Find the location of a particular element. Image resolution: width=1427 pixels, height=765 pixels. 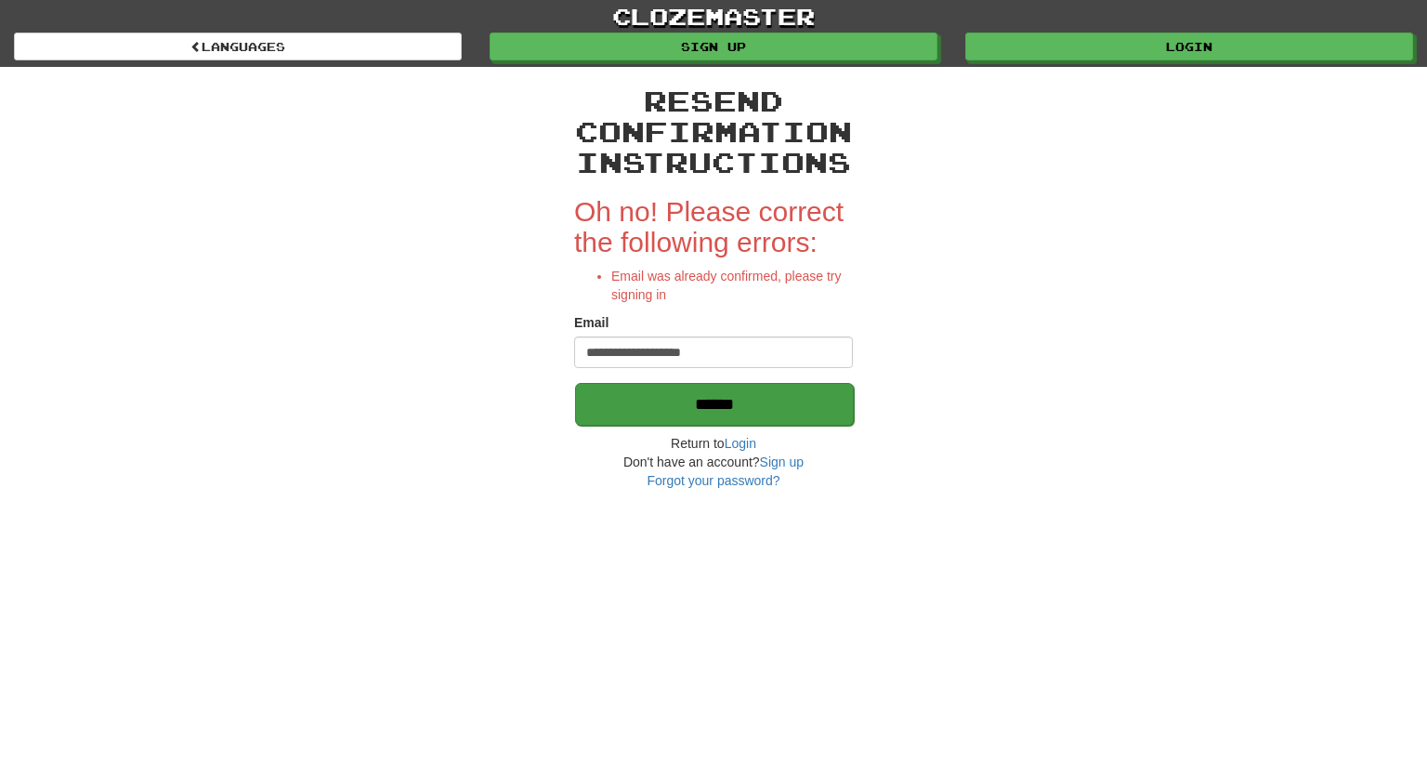

div: Return to Don't have an account? is located at coordinates (714, 462).